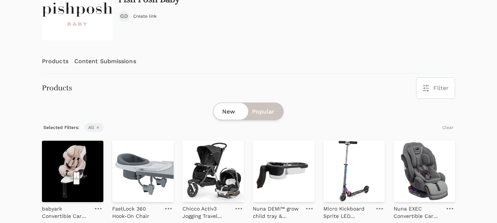 Image resolution: width=497 pixels, height=223 pixels. What do you see at coordinates (94, 128) in the screenshot?
I see `span: All` at bounding box center [94, 128].